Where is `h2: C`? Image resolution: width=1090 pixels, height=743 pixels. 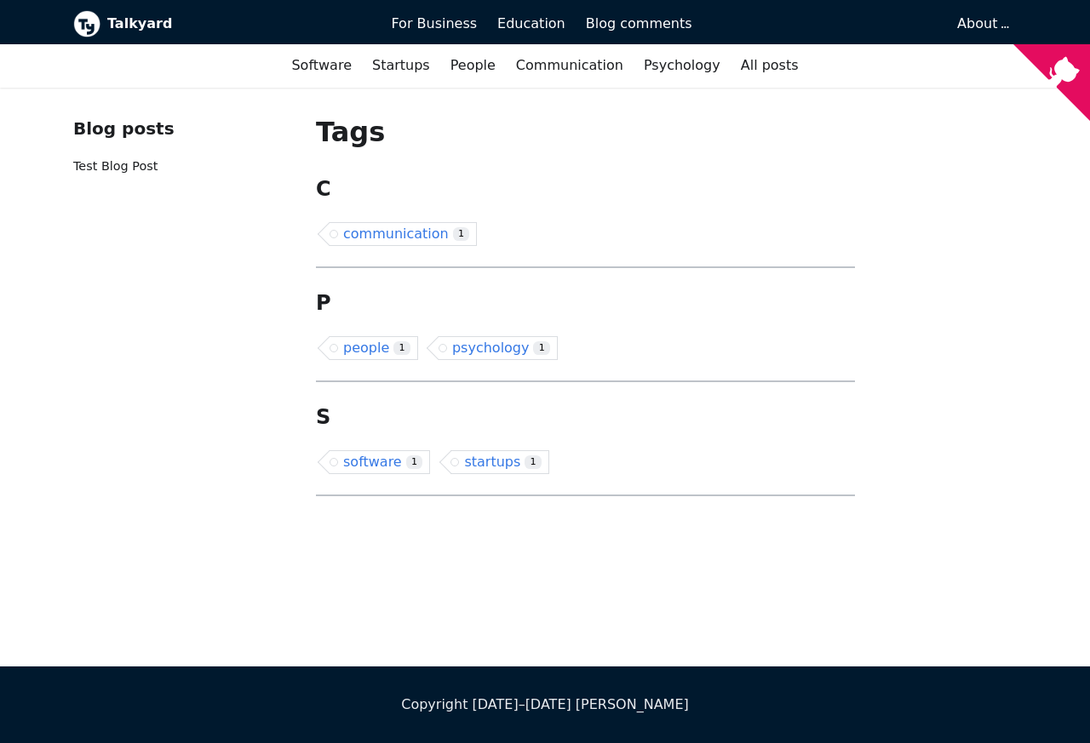
h2: C is located at coordinates (585, 189).